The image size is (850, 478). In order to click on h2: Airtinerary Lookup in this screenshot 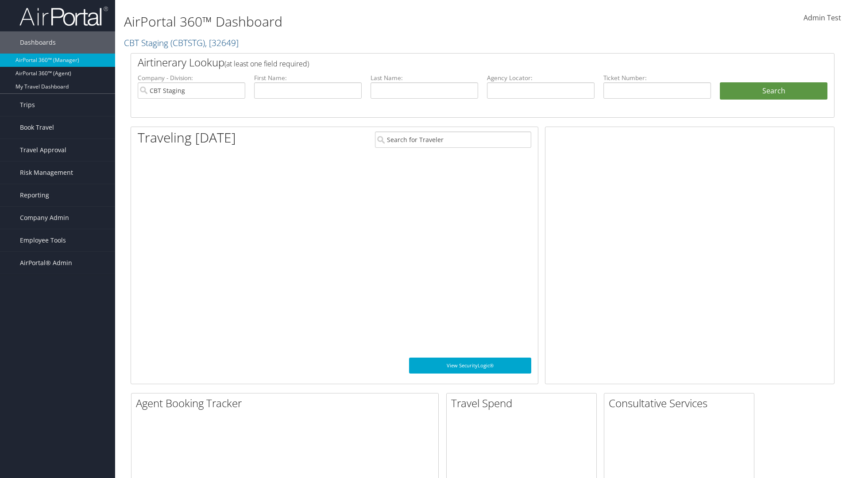, I will do `click(453, 62)`.